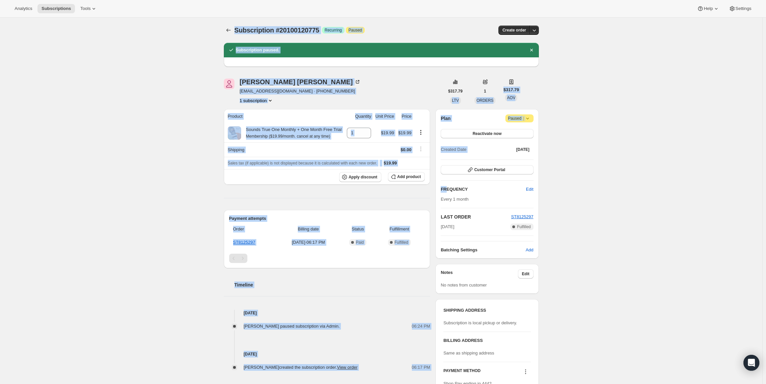 The width and height of the screenshot is (766, 384). Describe the element at coordinates (288, 136) in the screenshot. I see `small: Membership ($19.99/month. cancel at any time)` at that location.